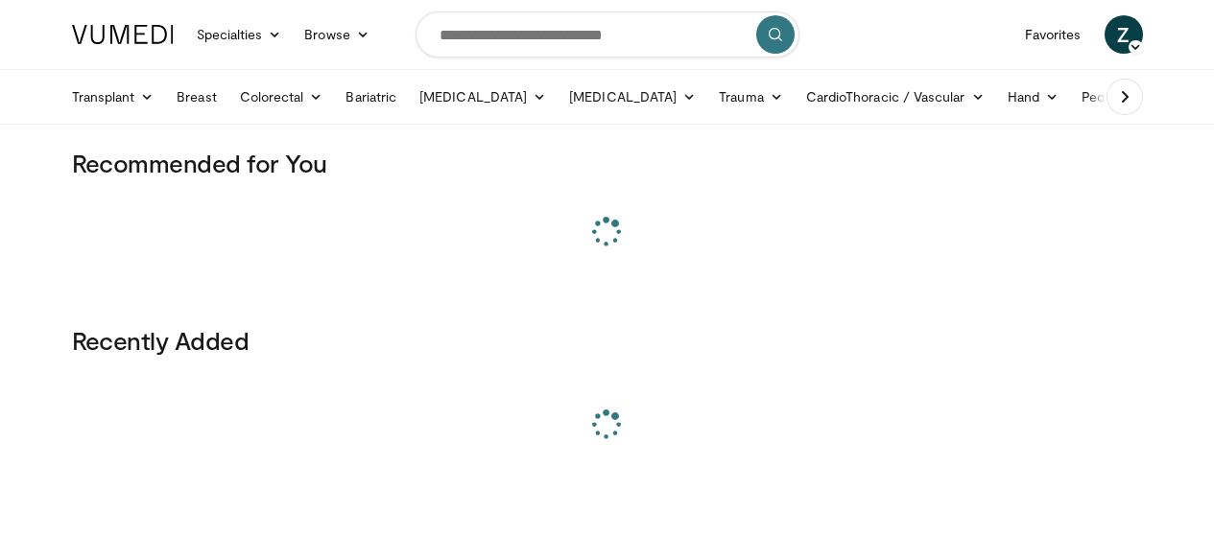 This screenshot has height=536, width=1214. I want to click on a: Trauma, so click(750, 97).